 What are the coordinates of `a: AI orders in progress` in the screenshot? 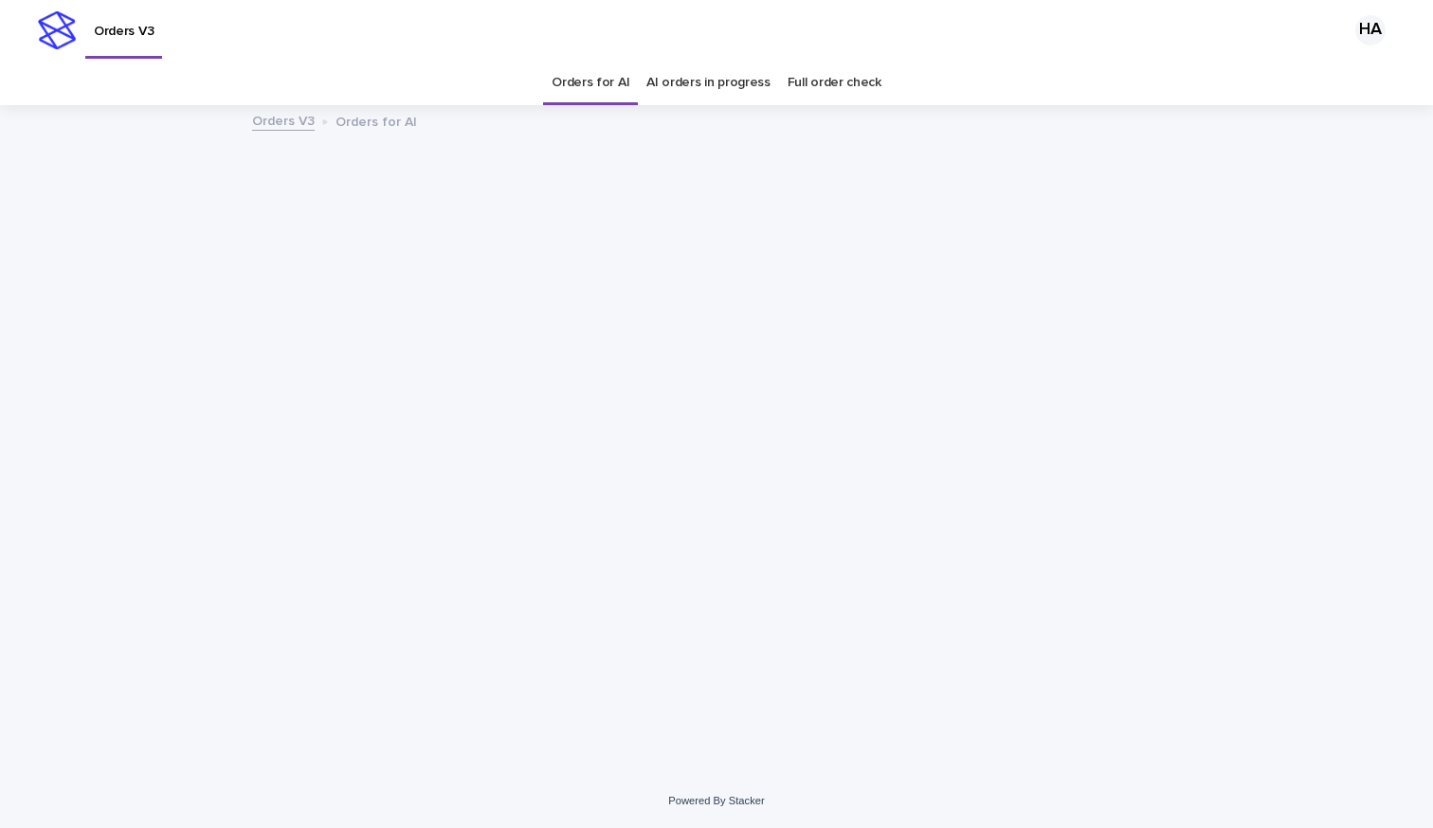 It's located at (708, 82).